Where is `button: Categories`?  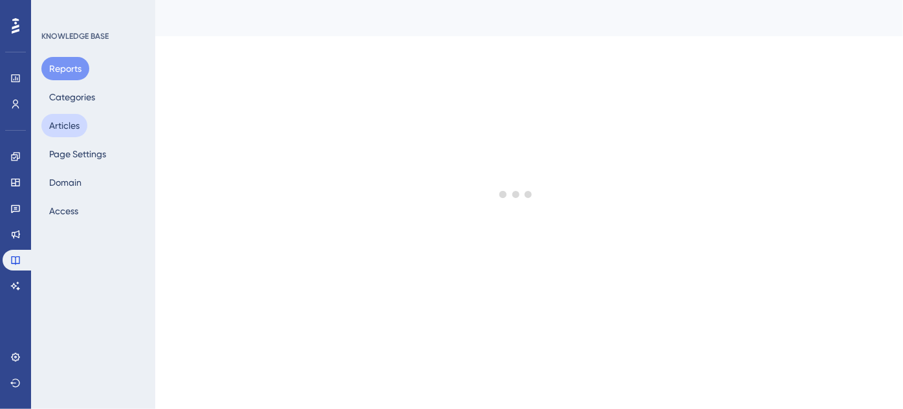 button: Categories is located at coordinates (72, 97).